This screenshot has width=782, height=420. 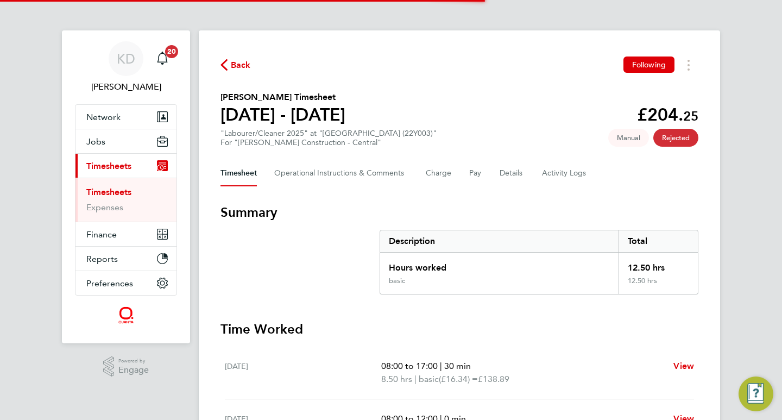 What do you see at coordinates (684, 366) in the screenshot?
I see `a: View` at bounding box center [684, 366].